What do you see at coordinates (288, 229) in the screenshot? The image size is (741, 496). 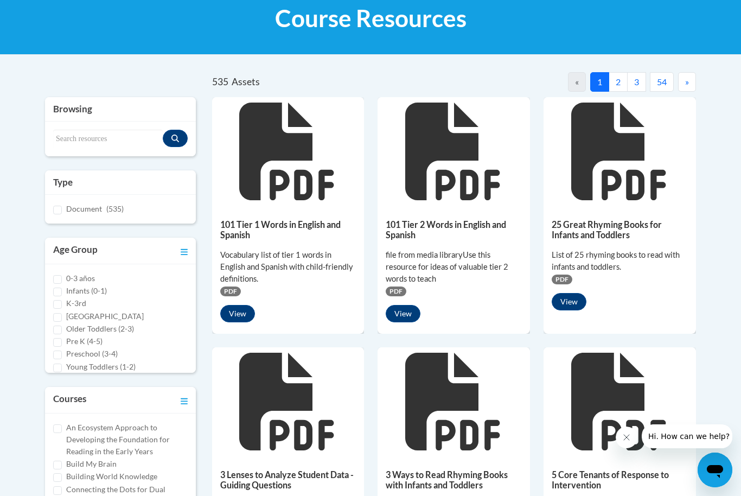 I see `h5: 101 Tier 1 Words in English and Spanish` at bounding box center [288, 229].